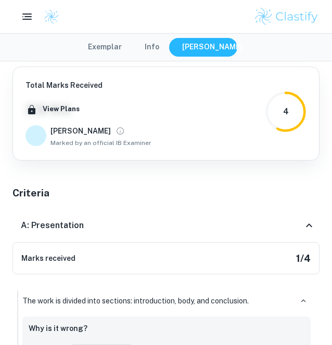 The width and height of the screenshot is (332, 345). Describe the element at coordinates (166, 193) in the screenshot. I see `h5: Criteria` at that location.